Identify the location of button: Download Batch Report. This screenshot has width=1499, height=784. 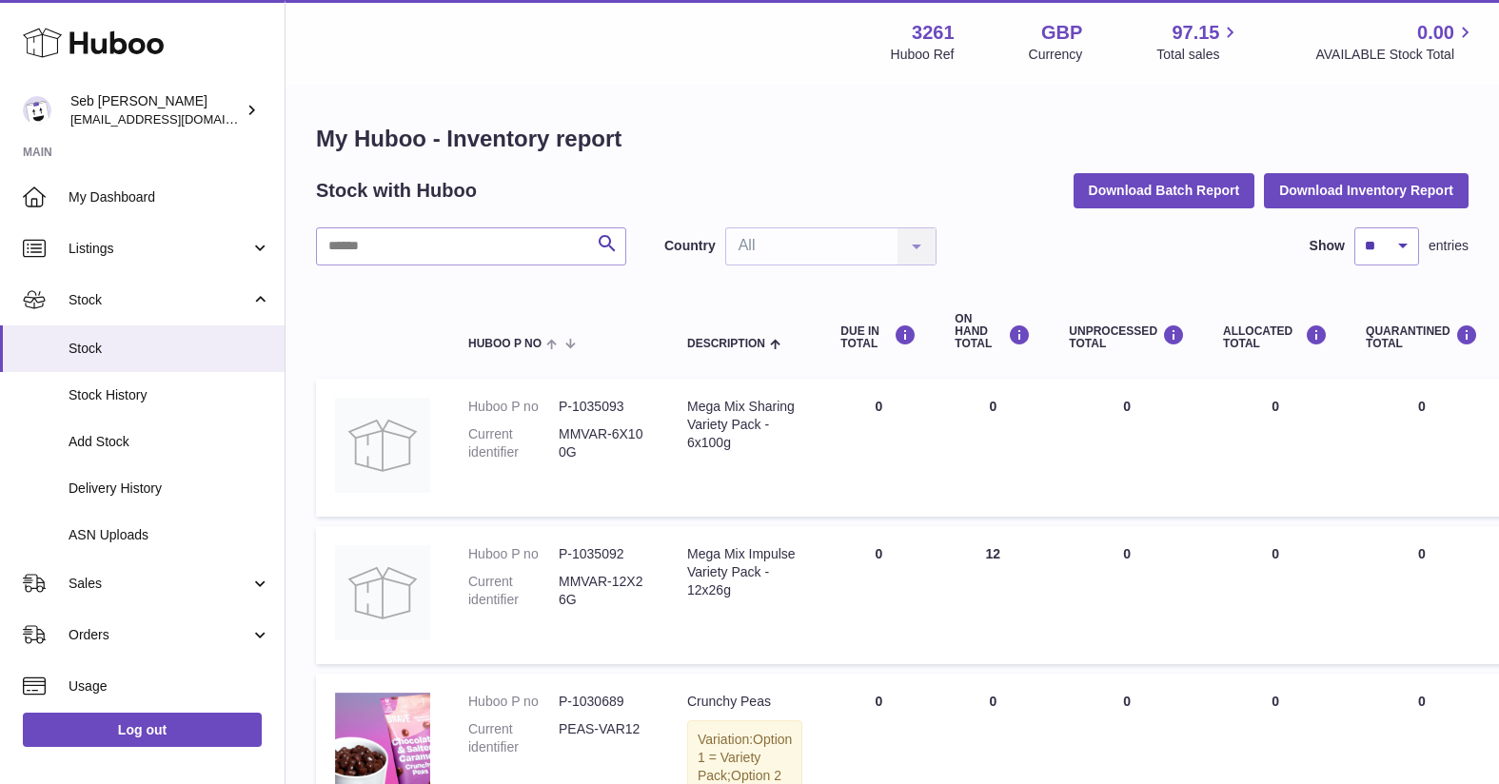
(1164, 190).